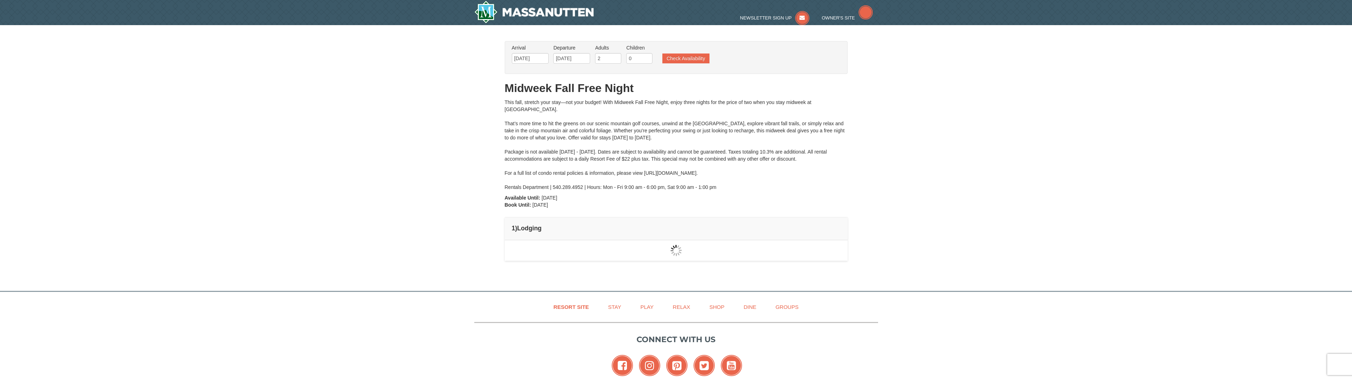 The image size is (1352, 380). Describe the element at coordinates (717, 307) in the screenshot. I see `a: Shop` at that location.